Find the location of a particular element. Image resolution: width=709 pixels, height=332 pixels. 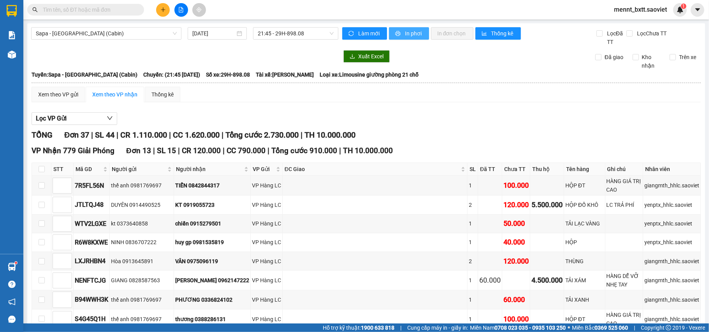

div: chiến 0915279501 is located at coordinates (212, 224).